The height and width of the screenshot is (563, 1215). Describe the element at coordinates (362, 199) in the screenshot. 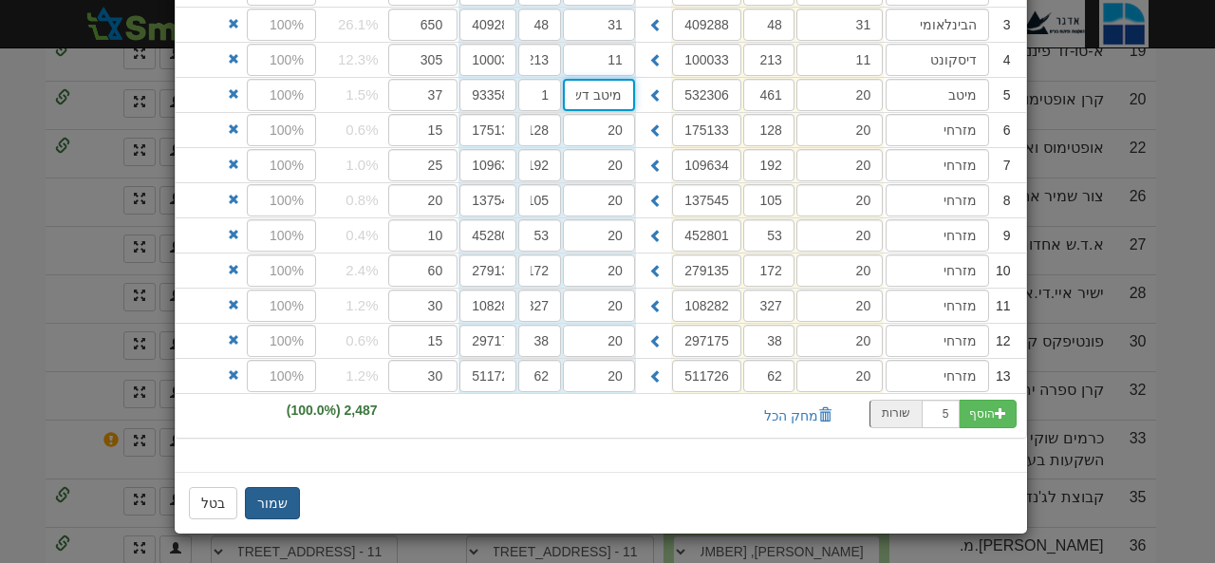

I see `span: 0.8%` at that location.